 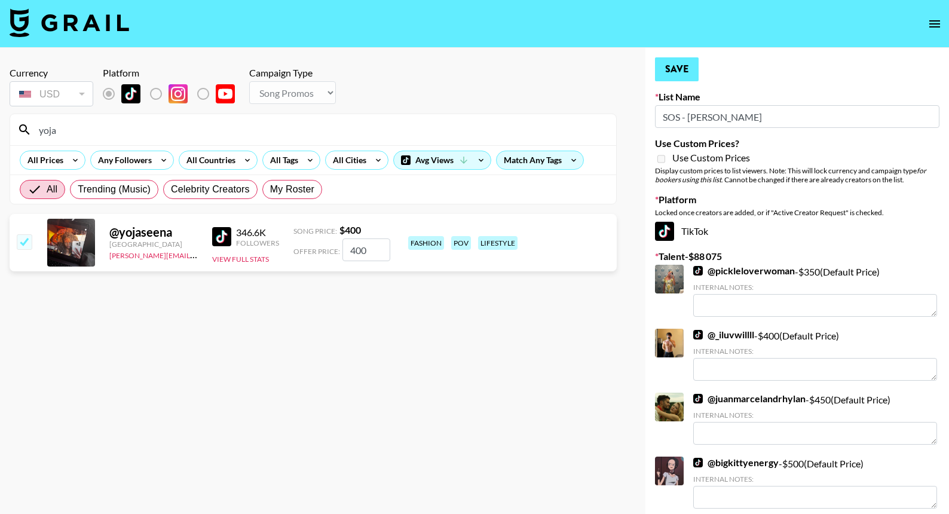 What do you see at coordinates (258, 243) in the screenshot?
I see `div: Followers` at bounding box center [258, 243].